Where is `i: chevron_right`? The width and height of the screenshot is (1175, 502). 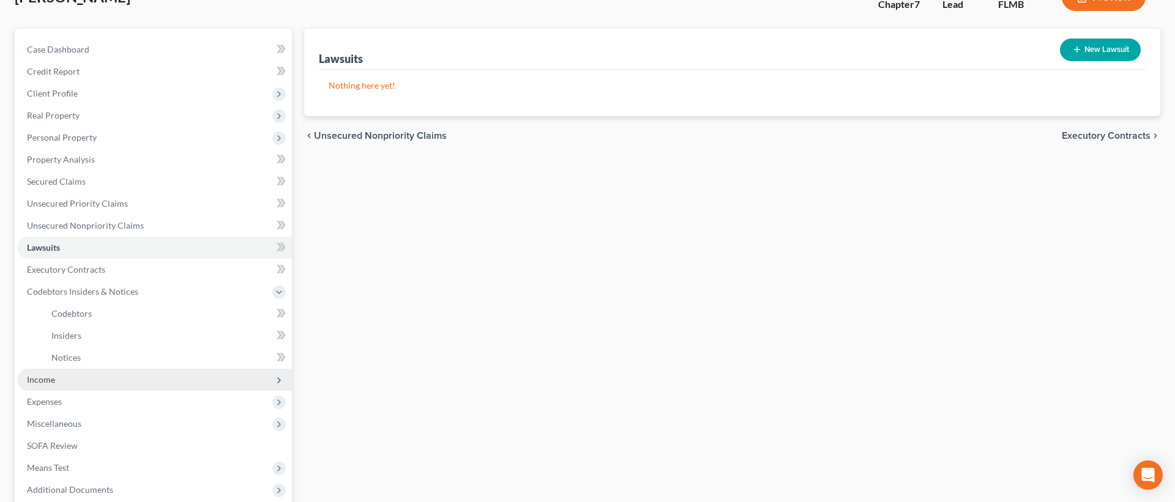
i: chevron_right is located at coordinates (1156, 136).